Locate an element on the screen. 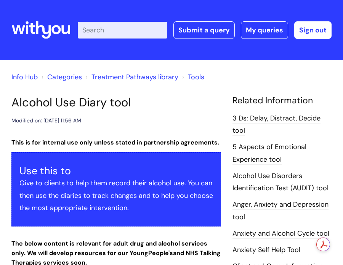 This screenshot has height=265, width=343. a: Tools is located at coordinates (196, 77).